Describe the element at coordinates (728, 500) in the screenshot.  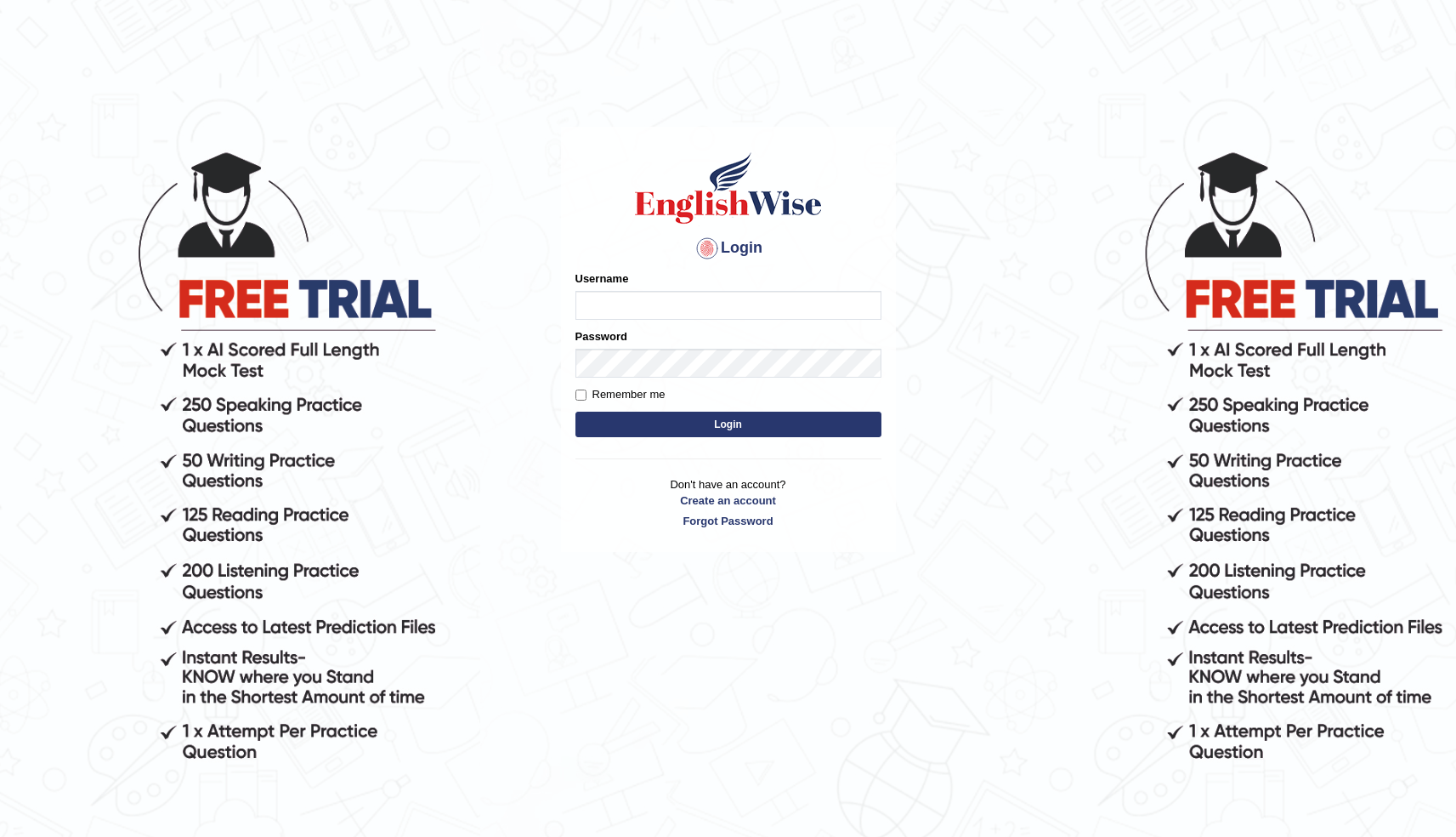
I see `a: Create an account` at that location.